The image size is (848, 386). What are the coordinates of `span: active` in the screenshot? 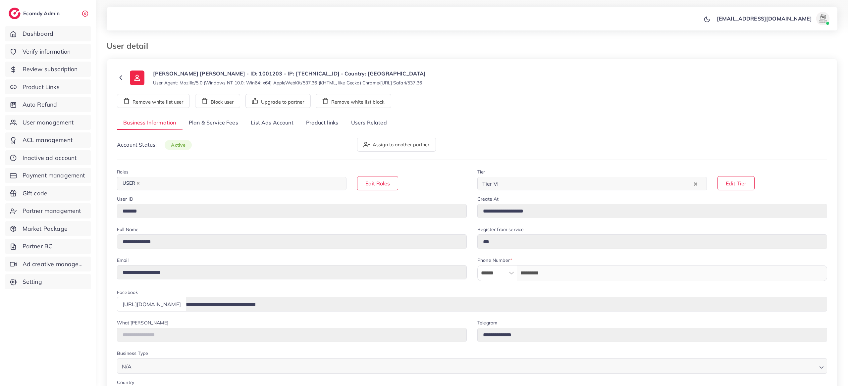 It's located at (178, 145).